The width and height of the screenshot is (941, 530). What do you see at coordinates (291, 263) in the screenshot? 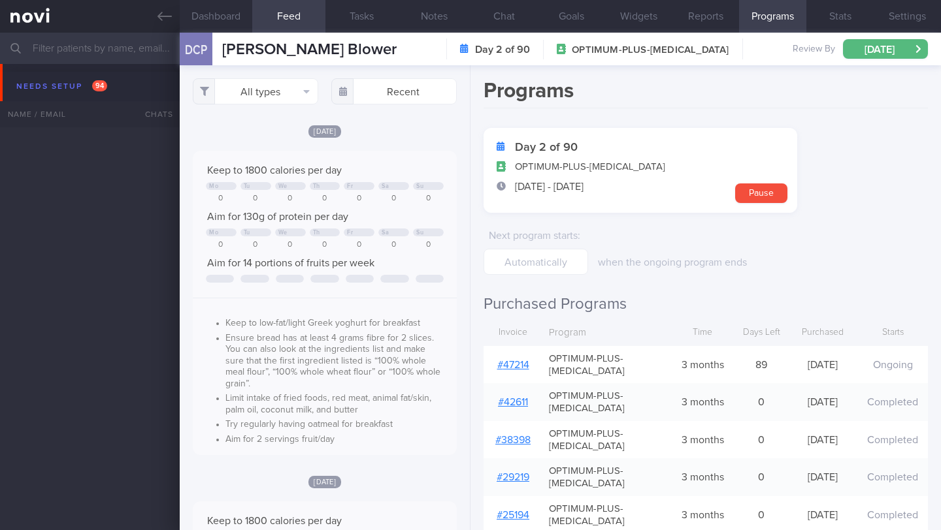
I see `span: Aim for 14 portions of fruits per week` at bounding box center [291, 263].